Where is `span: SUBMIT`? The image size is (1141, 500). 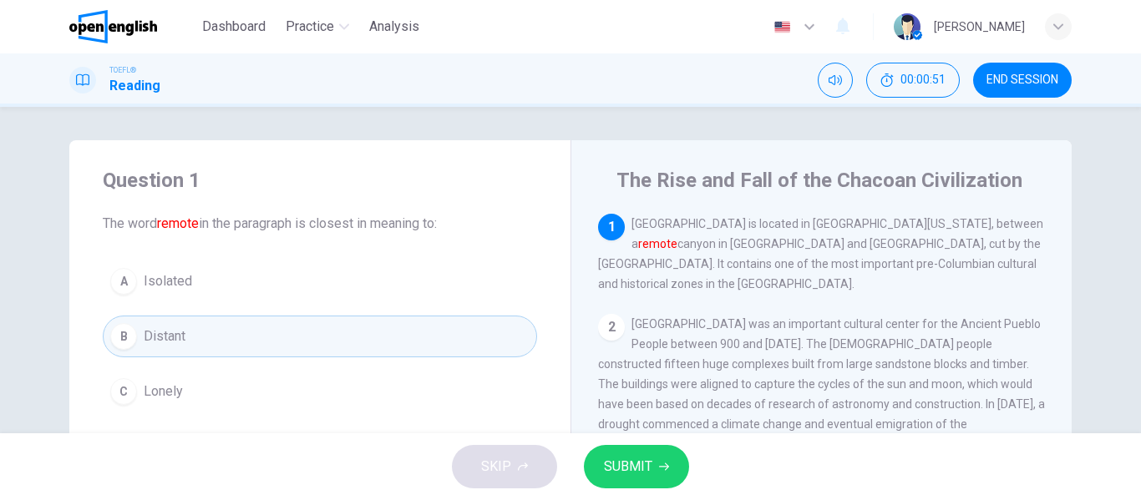
span: SUBMIT is located at coordinates (628, 467).